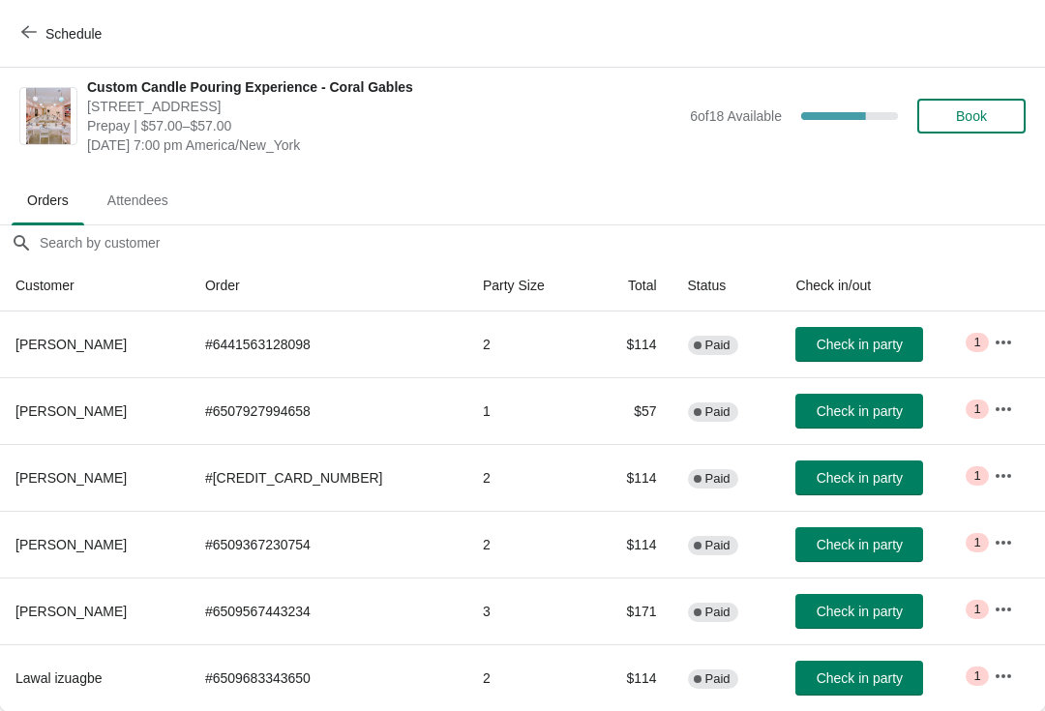 This screenshot has height=711, width=1045. I want to click on td: # 6509367230754, so click(328, 544).